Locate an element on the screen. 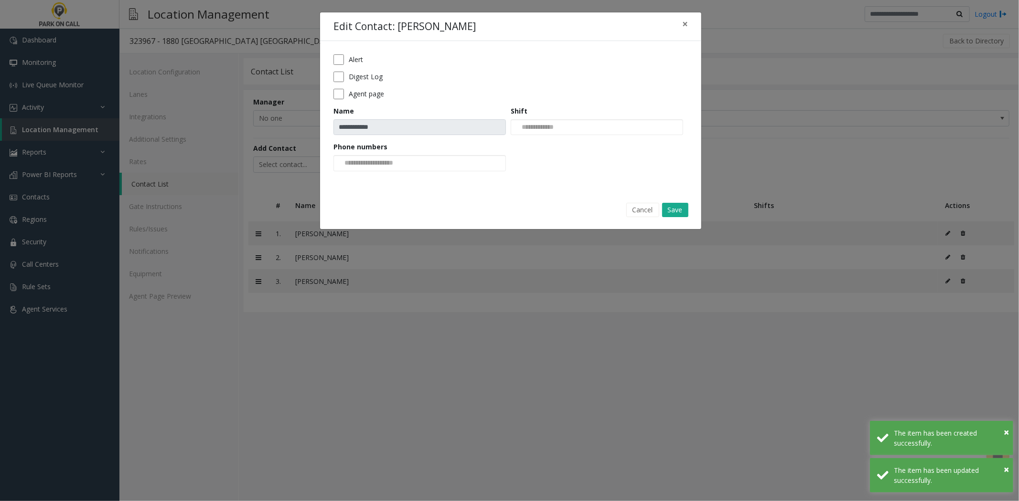  label: Alert is located at coordinates (356, 59).